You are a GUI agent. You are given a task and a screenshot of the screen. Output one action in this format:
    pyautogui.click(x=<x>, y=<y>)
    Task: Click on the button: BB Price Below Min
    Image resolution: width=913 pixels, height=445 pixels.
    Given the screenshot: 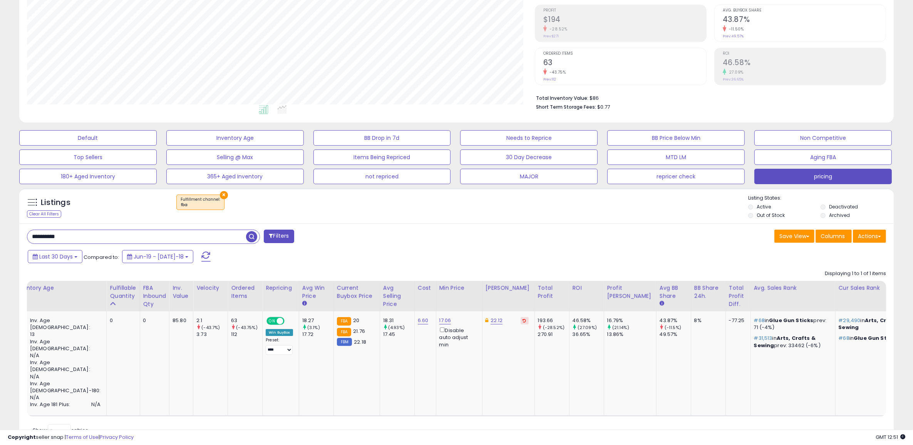 What is the action you would take?
    pyautogui.click(x=676, y=138)
    